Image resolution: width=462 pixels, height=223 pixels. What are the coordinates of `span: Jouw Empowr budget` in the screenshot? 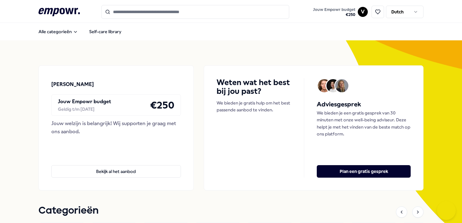 It's located at (334, 10).